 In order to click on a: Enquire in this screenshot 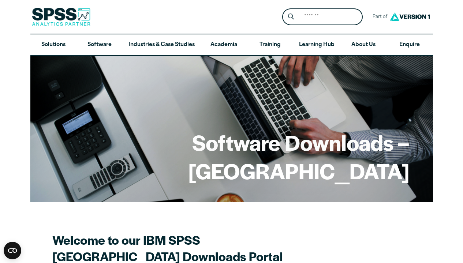, I will do `click(409, 45)`.